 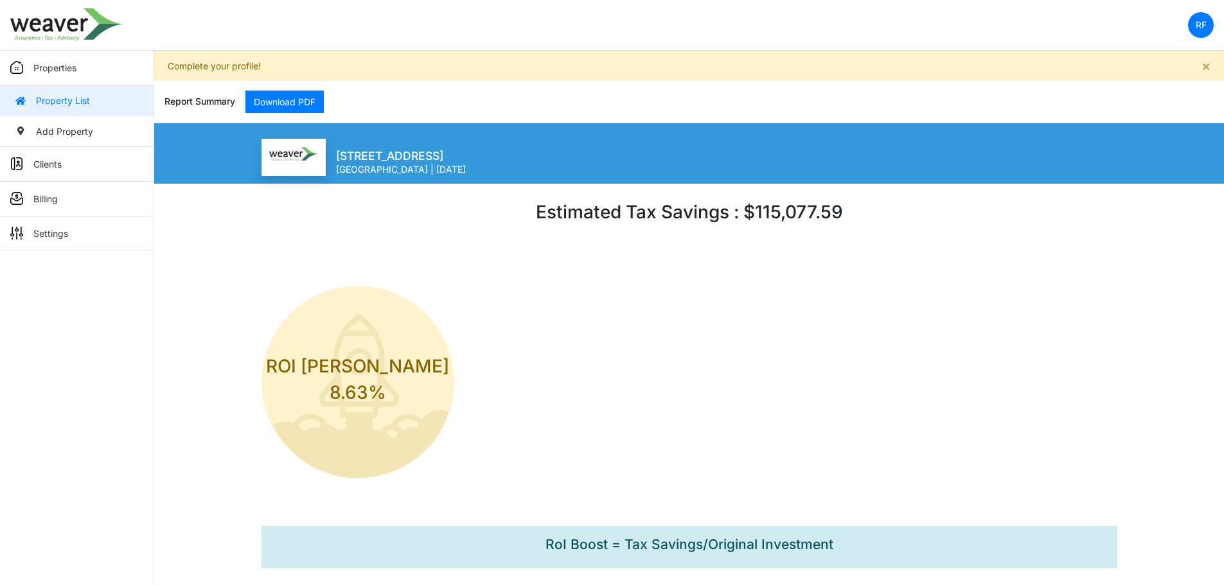 I want to click on img: sidemenu_billing.png, so click(x=17, y=199).